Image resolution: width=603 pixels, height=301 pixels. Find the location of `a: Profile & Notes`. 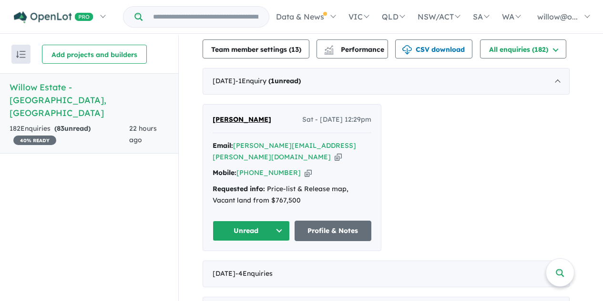

a: Profile & Notes is located at coordinates (333, 231).